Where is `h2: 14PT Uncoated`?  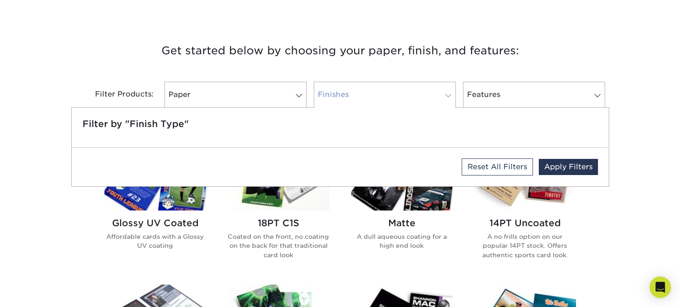
h2: 14PT Uncoated is located at coordinates (525, 223).